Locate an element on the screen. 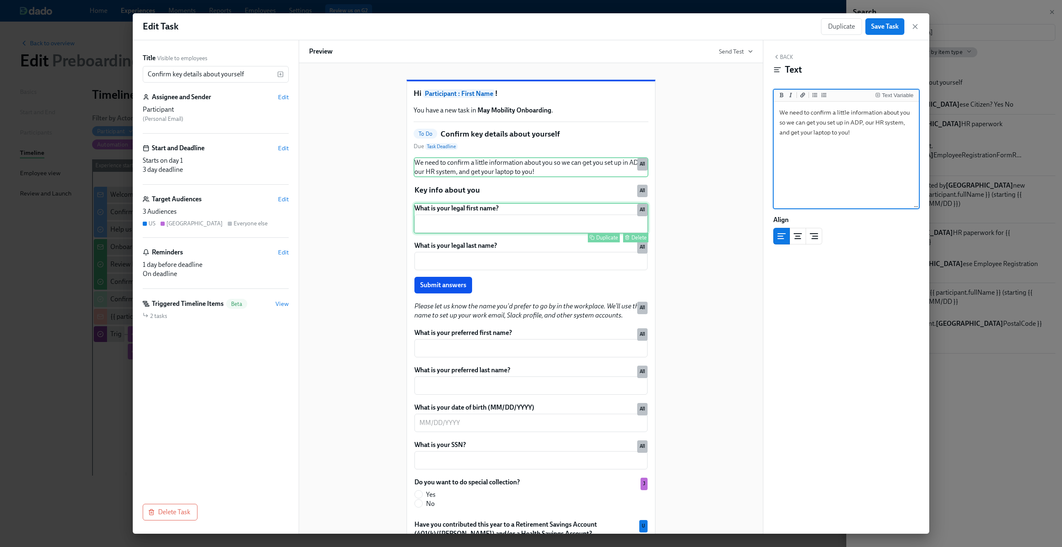  svg: Left is located at coordinates (781, 236).